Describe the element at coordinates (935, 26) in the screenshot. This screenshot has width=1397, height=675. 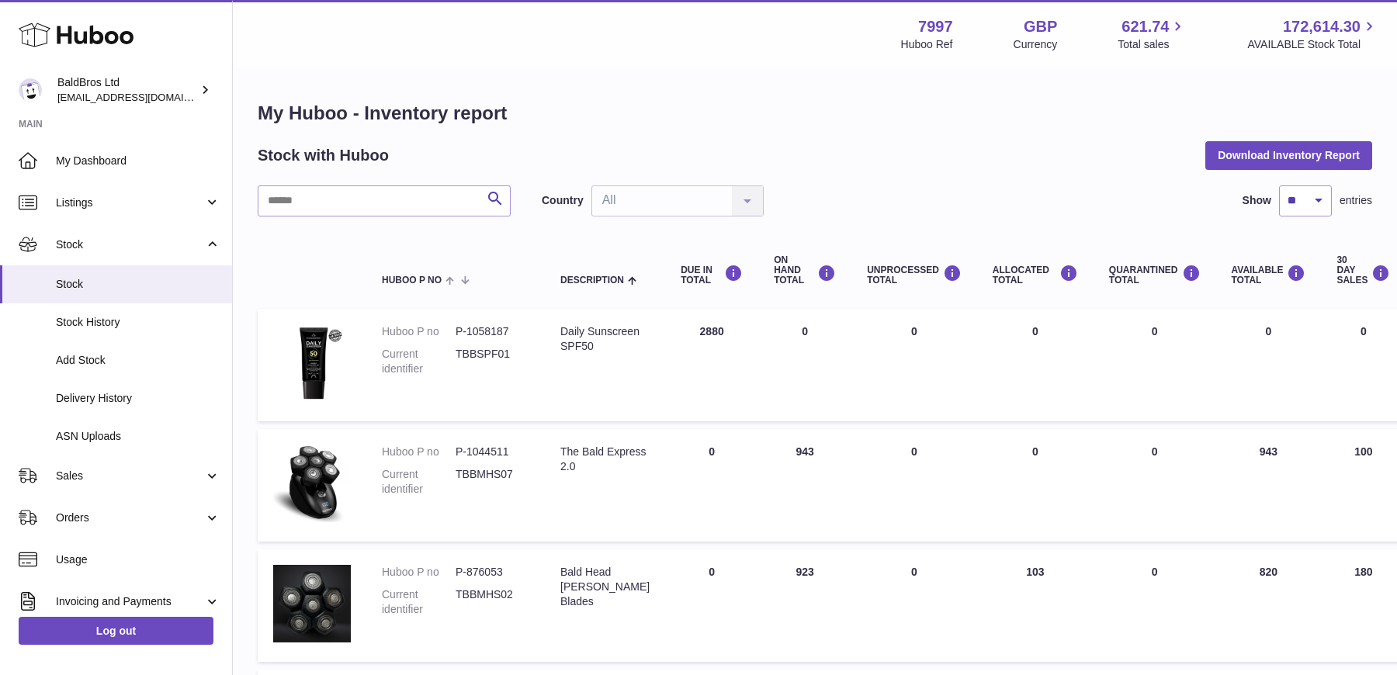
I see `strong: 7997` at that location.